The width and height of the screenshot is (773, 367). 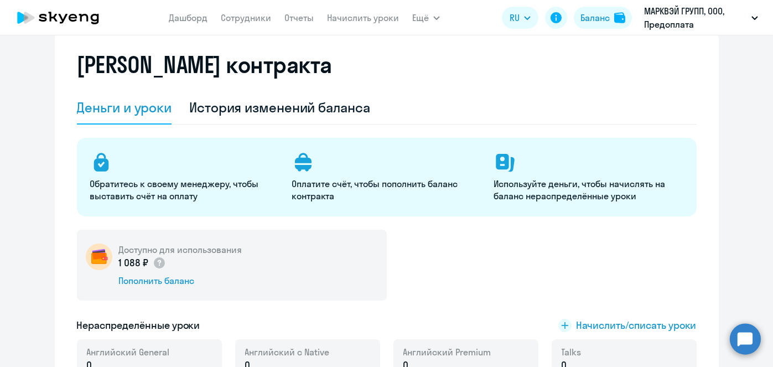 What do you see at coordinates (620, 18) in the screenshot?
I see `img: balance` at bounding box center [620, 18].